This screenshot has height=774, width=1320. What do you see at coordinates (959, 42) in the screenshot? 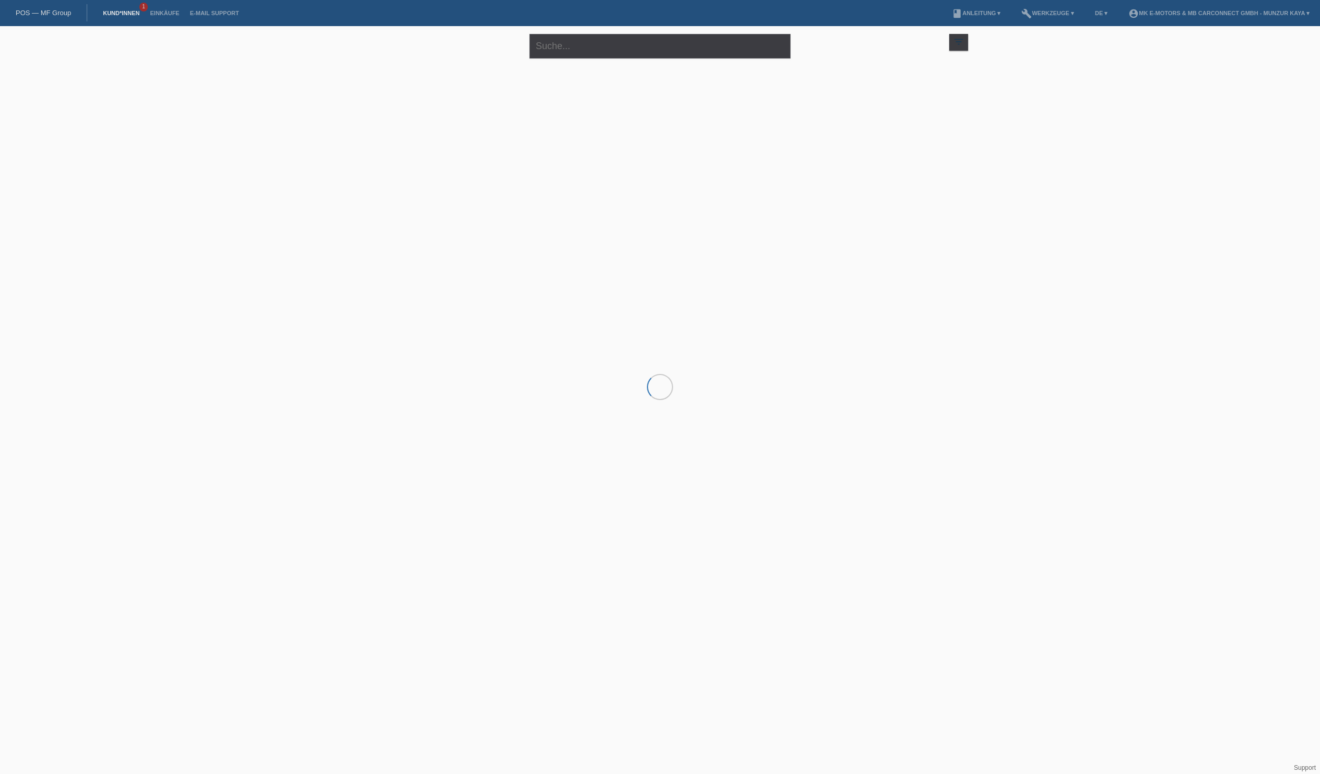
I see `i: filter_list` at bounding box center [959, 42].